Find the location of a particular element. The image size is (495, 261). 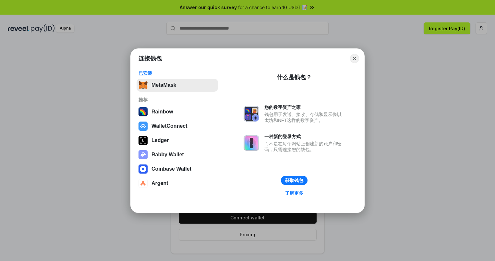

div: 您的数字资产之家 is located at coordinates (305, 107).